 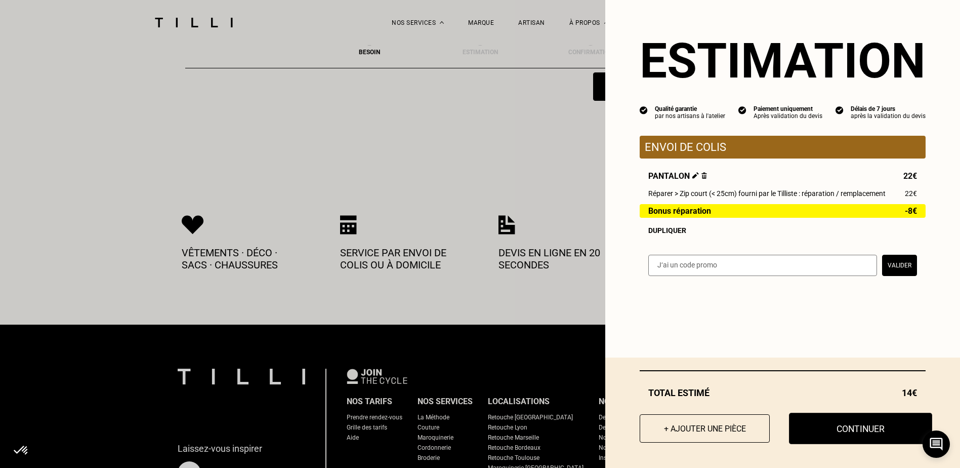 I want to click on div: après la validation du devis, so click(x=888, y=116).